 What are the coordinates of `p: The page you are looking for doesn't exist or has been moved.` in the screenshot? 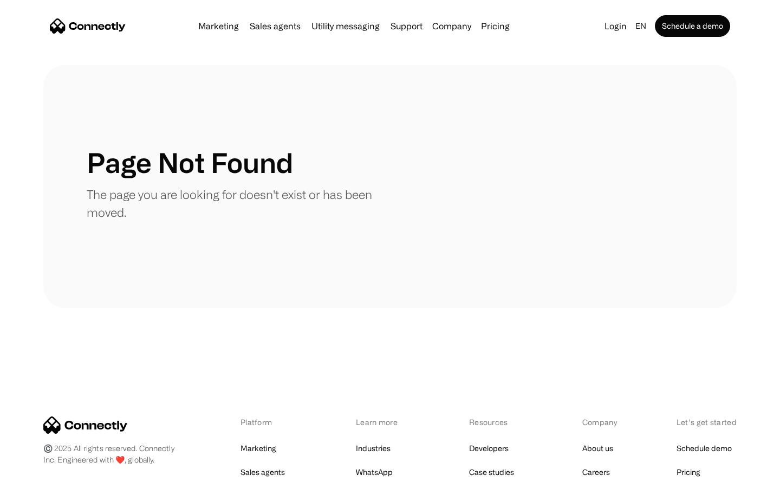 It's located at (238, 203).